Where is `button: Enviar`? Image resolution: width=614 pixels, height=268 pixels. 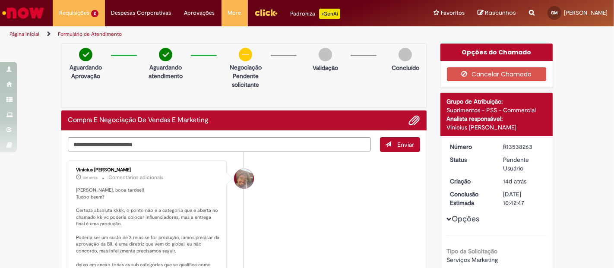 button: Enviar is located at coordinates (400, 145).